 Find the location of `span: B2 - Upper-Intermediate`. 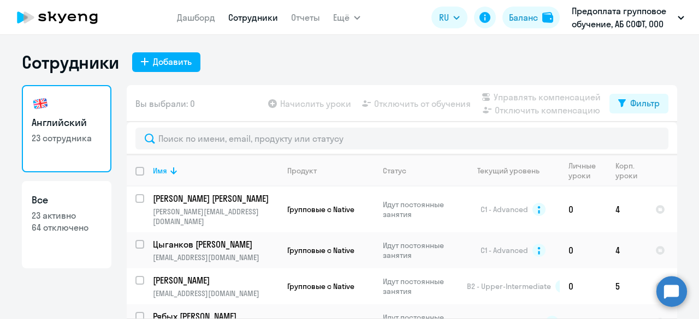

span: B2 - Upper-Intermediate is located at coordinates (509, 287).